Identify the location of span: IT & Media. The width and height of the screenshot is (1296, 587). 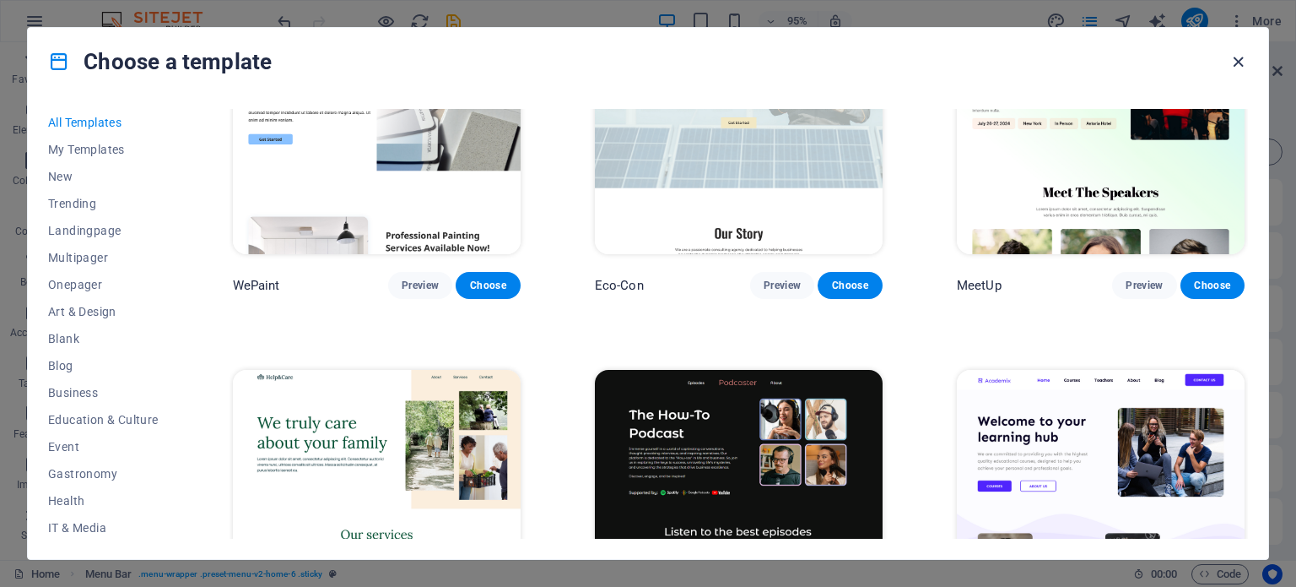
(103, 527).